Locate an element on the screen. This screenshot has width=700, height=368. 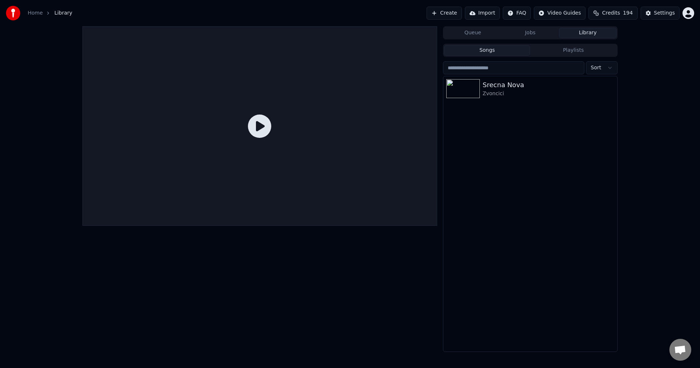
button: Playlists is located at coordinates (573, 50).